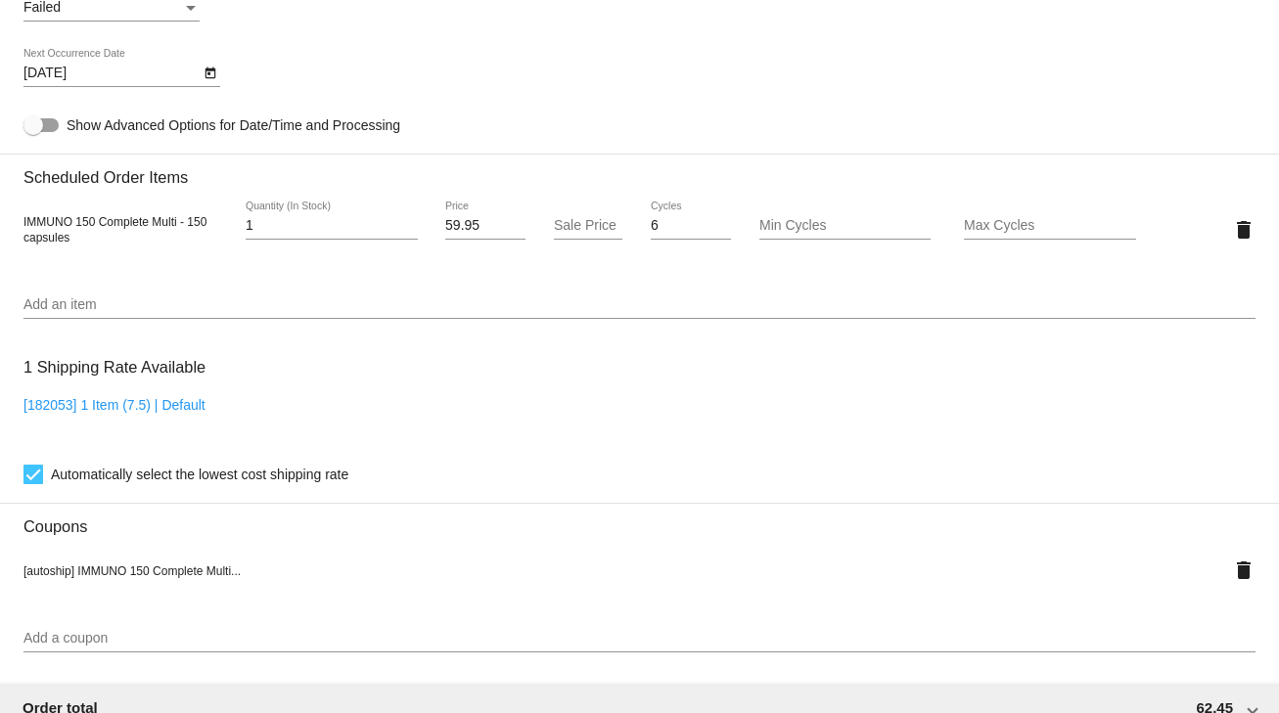  Describe the element at coordinates (845, 226) in the screenshot. I see `input: Min Cycles` at that location.